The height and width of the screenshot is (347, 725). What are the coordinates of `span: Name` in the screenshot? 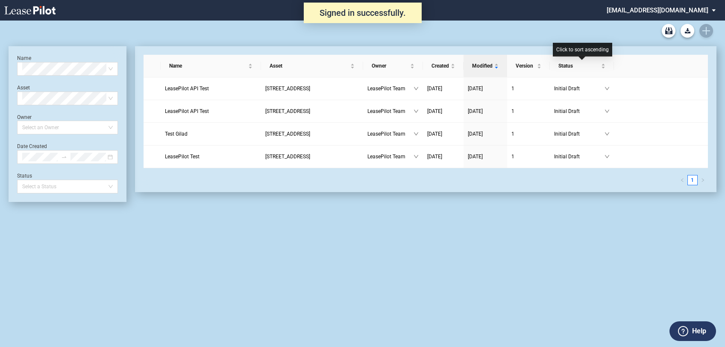 It's located at (208, 66).